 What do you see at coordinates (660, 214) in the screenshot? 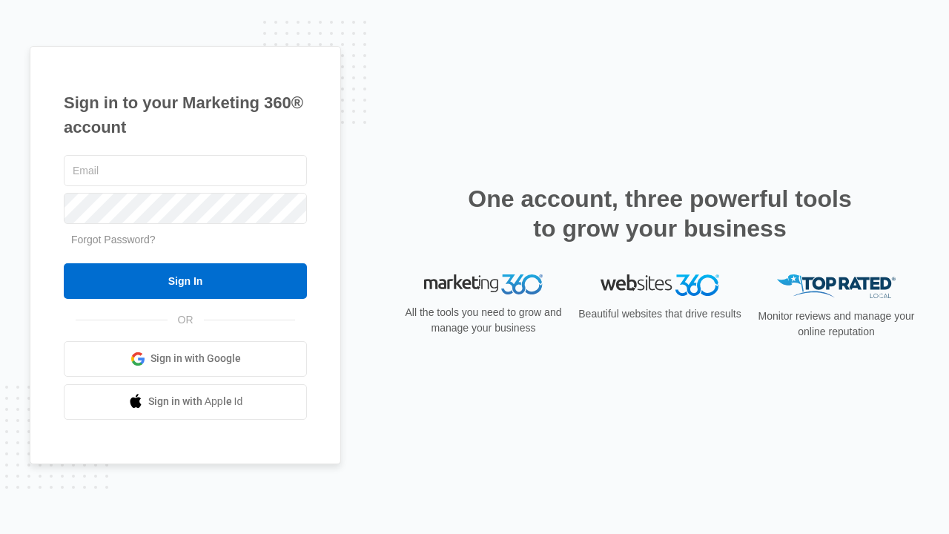
I see `h2: One account, three powerful tools to grow your business` at bounding box center [660, 214].